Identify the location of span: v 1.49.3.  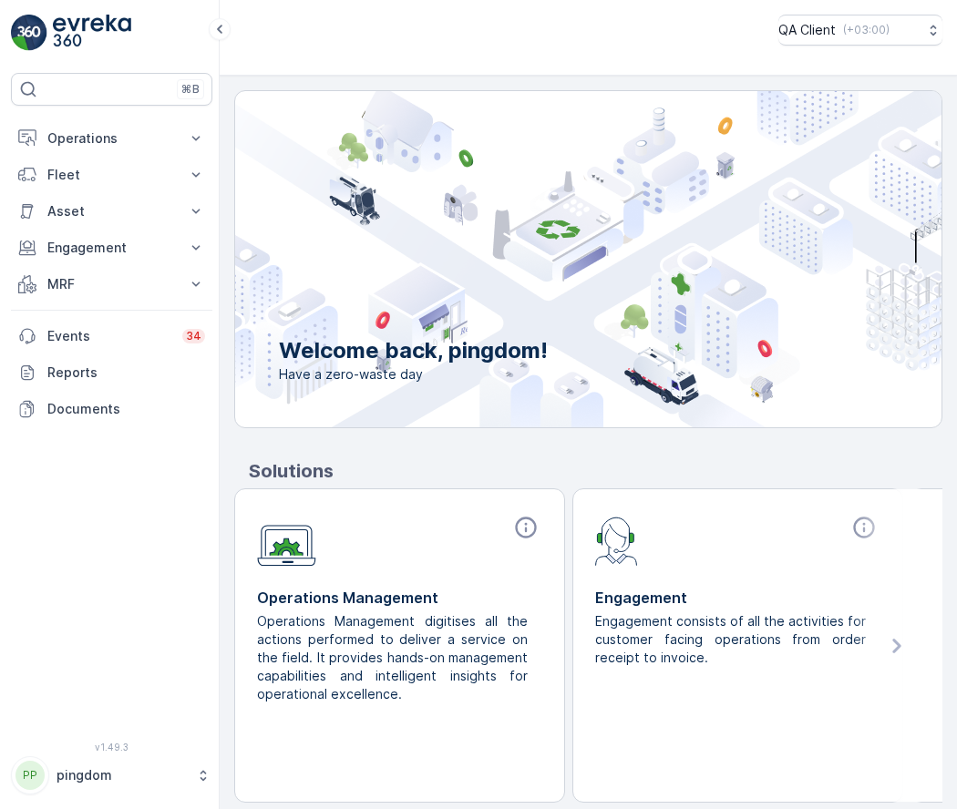
(111, 747).